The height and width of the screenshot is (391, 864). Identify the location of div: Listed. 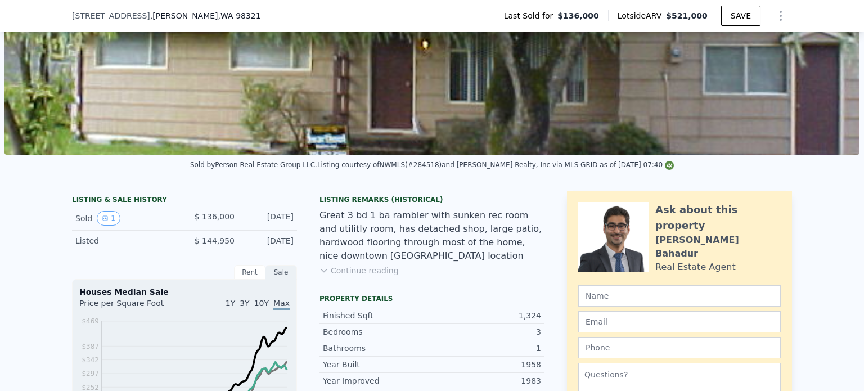
(125, 241).